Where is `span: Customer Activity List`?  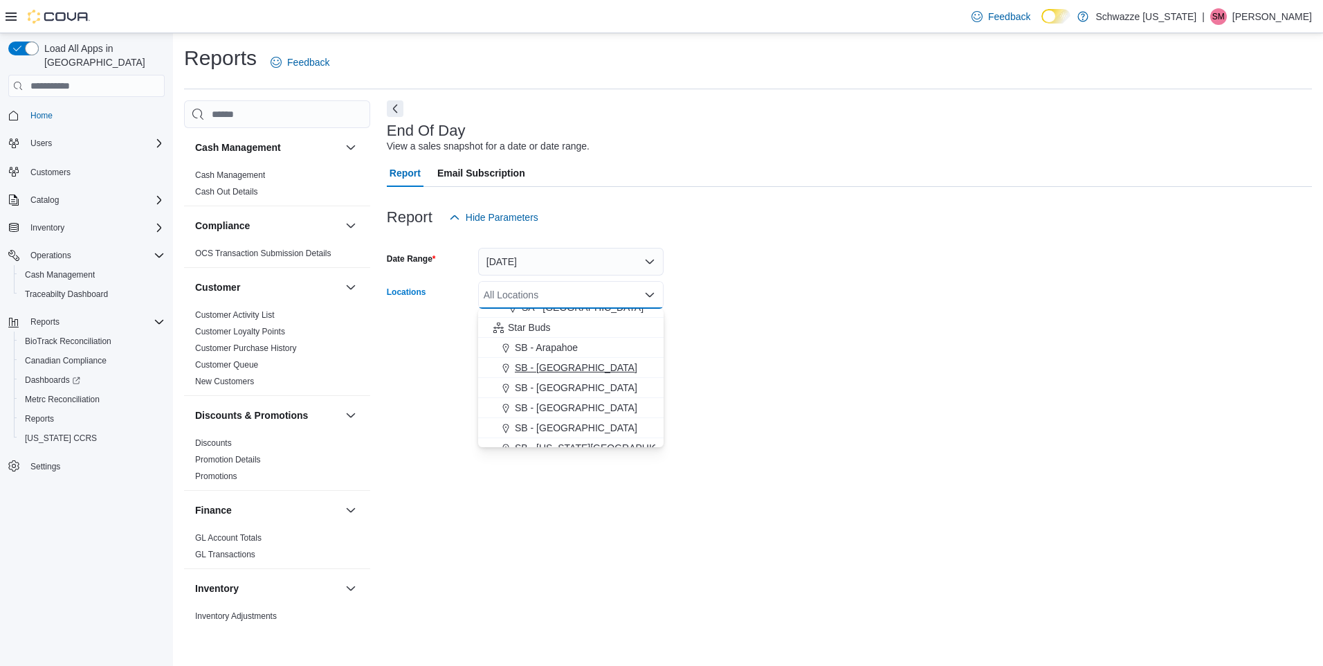 span: Customer Activity List is located at coordinates (235, 315).